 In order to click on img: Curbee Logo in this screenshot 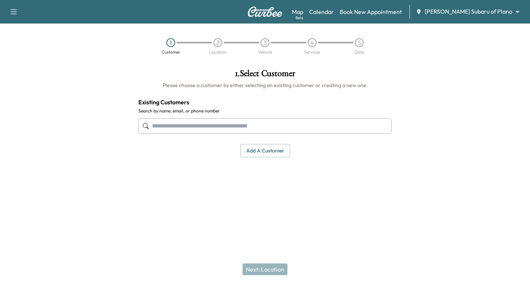, I will do `click(265, 12)`.